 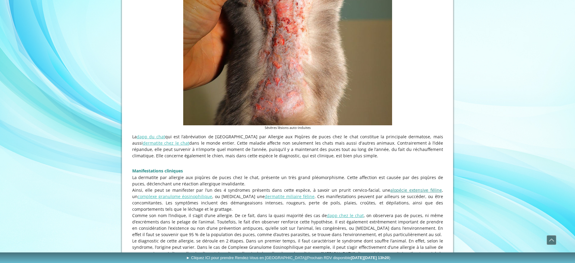 What do you see at coordinates (552, 240) in the screenshot?
I see `span: Défiler vers le haut` at bounding box center [552, 240].